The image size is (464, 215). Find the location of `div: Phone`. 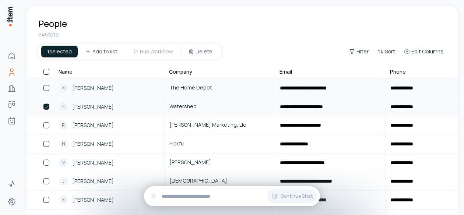

div: Phone is located at coordinates (398, 72).